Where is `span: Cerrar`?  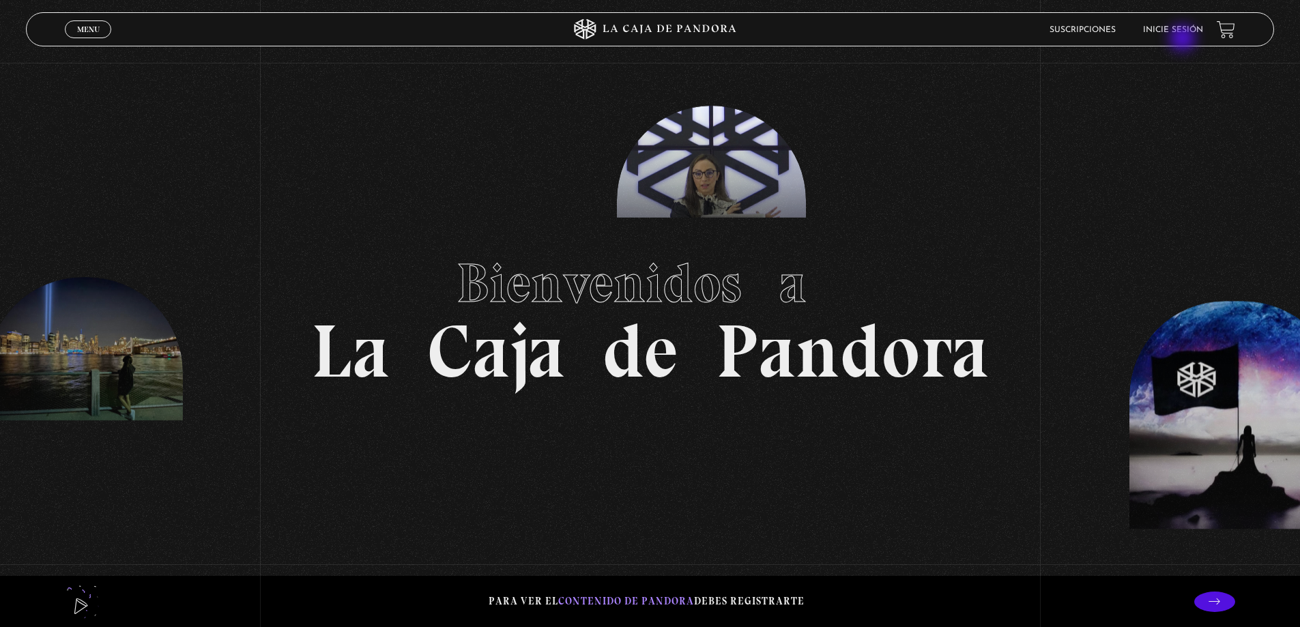
span: Cerrar is located at coordinates (88, 42).